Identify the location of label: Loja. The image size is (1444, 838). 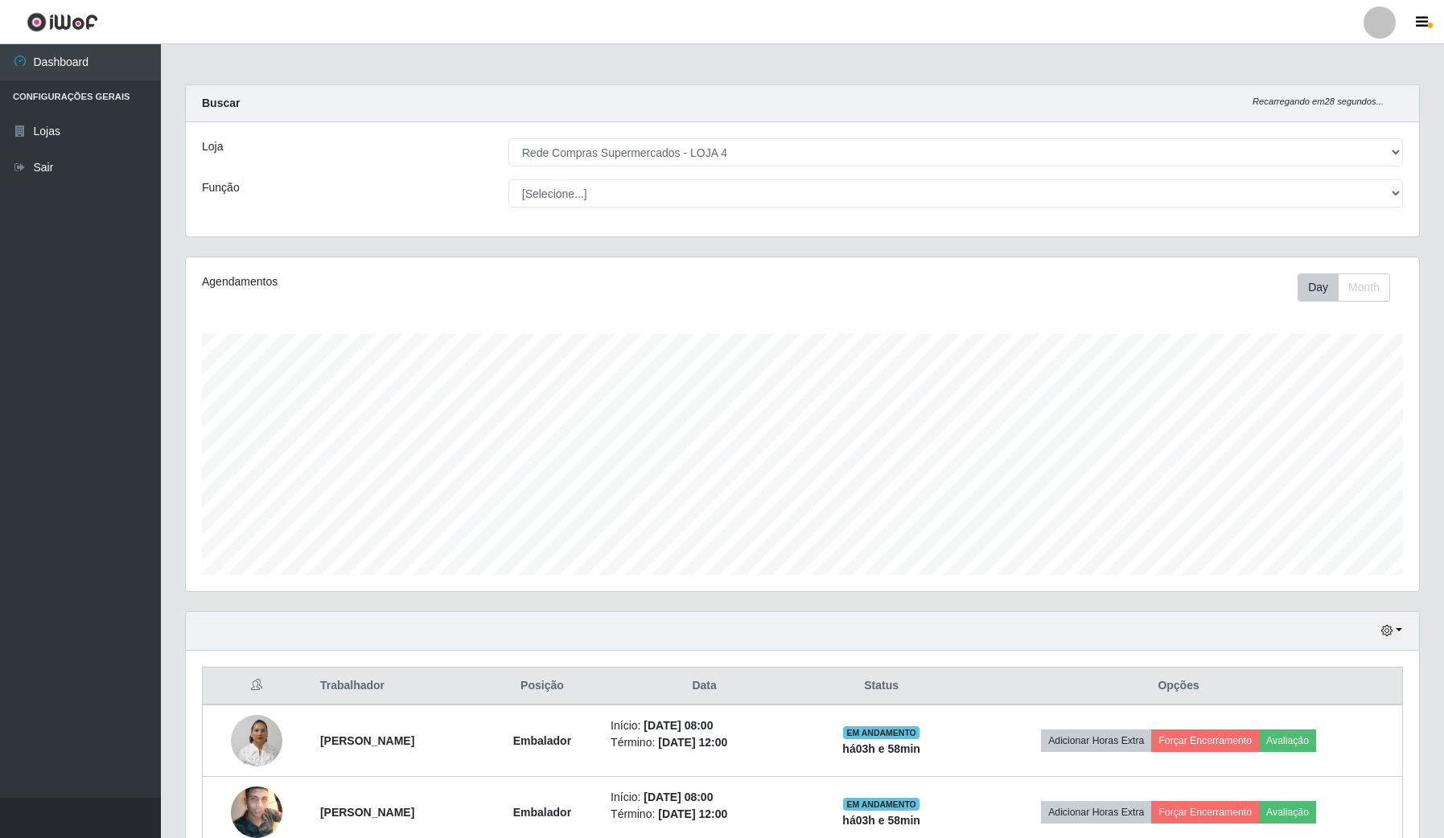
(212, 146).